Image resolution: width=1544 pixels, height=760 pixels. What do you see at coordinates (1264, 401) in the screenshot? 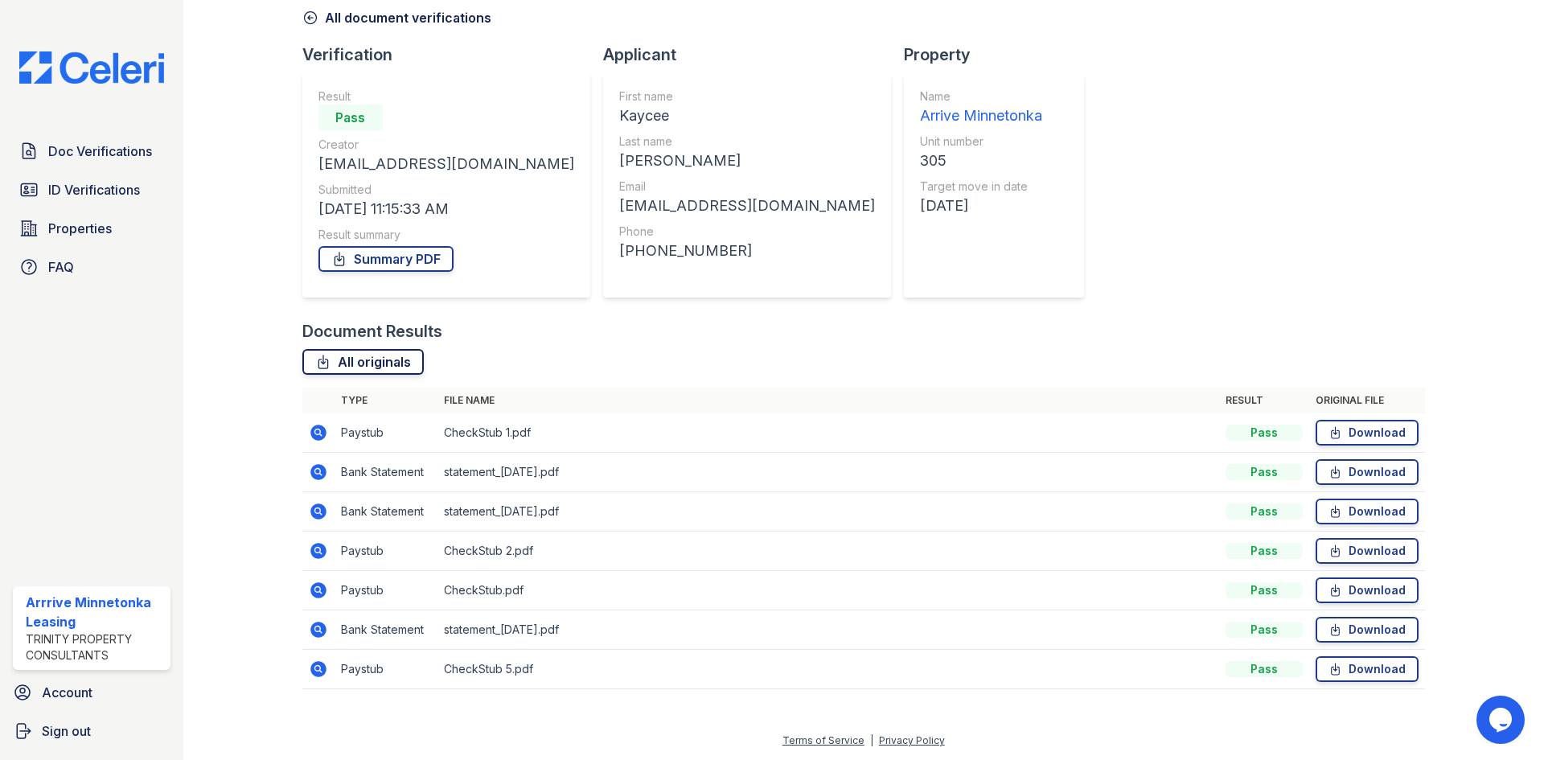
I see `th: Result` at bounding box center [1264, 401].